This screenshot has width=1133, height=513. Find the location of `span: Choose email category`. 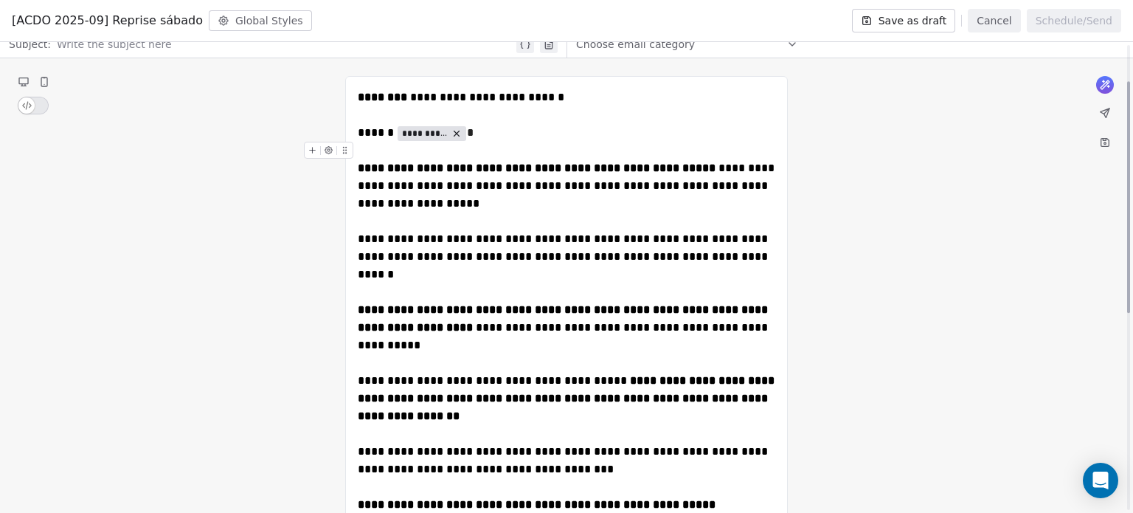

span: Choose email category is located at coordinates (635, 44).